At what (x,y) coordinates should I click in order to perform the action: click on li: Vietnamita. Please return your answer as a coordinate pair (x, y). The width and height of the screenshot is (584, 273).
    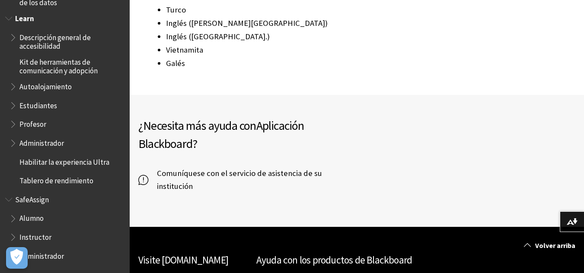
    Looking at the image, I should click on (306, 50).